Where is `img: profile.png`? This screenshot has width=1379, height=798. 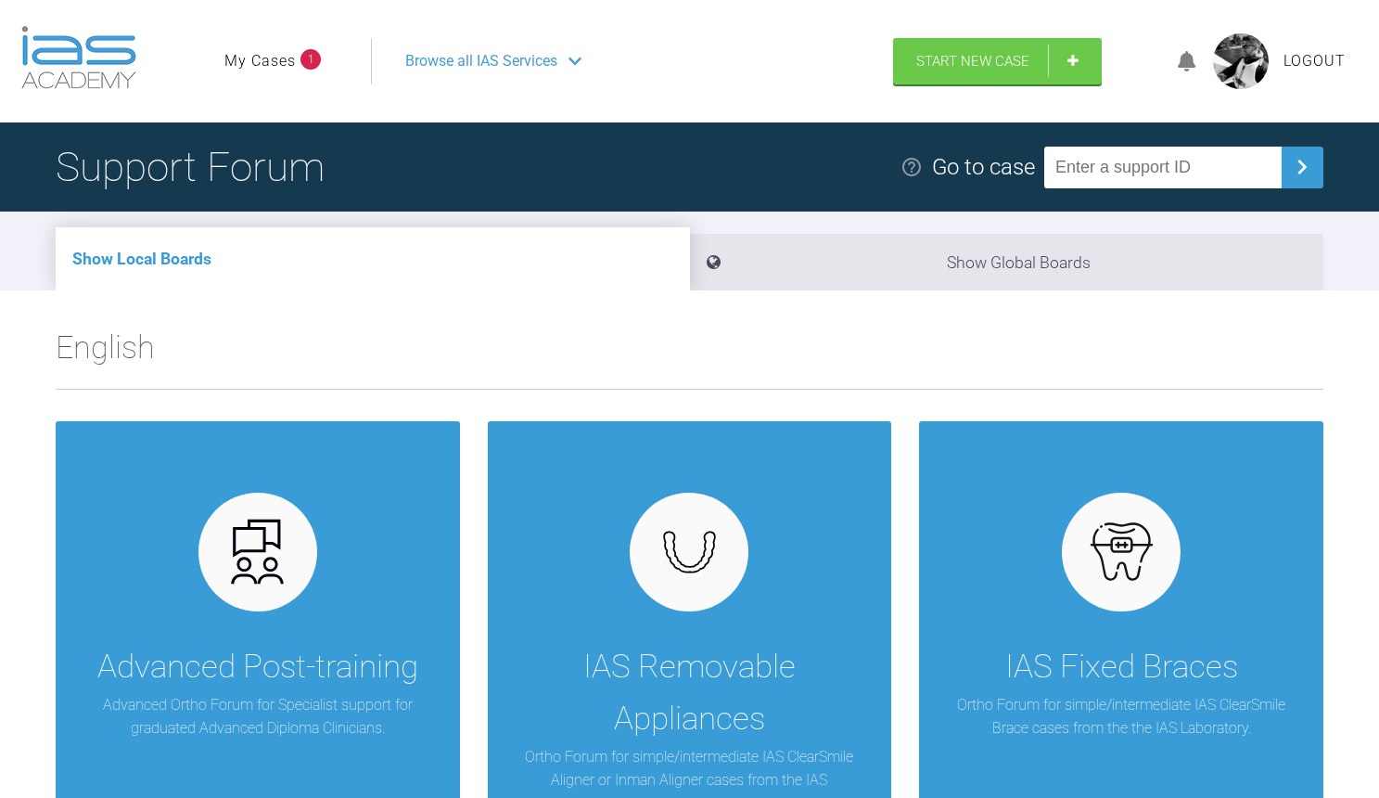
img: profile.png is located at coordinates (1241, 61).